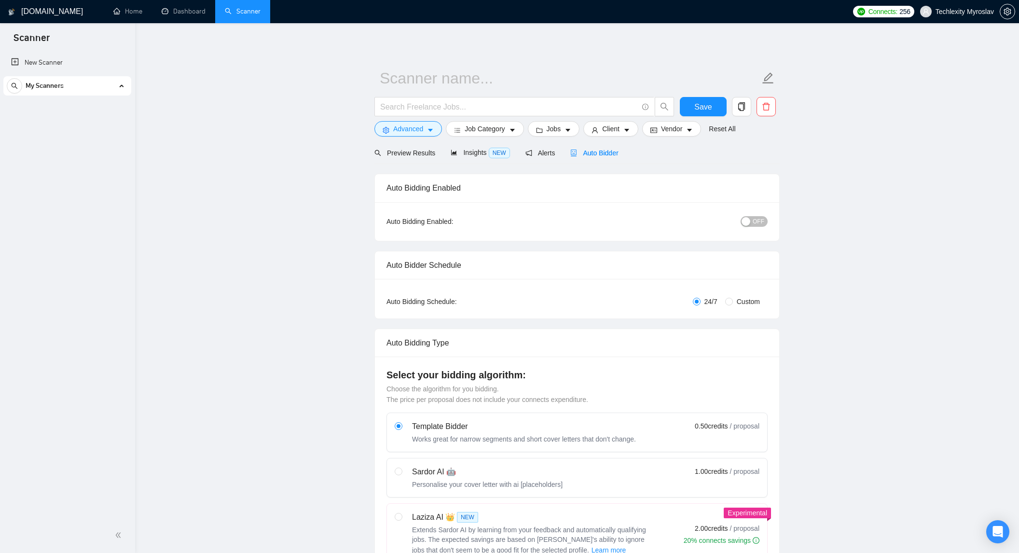 The width and height of the screenshot is (1019, 553). What do you see at coordinates (611, 129) in the screenshot?
I see `button: userClientcaret-down` at bounding box center [611, 129].